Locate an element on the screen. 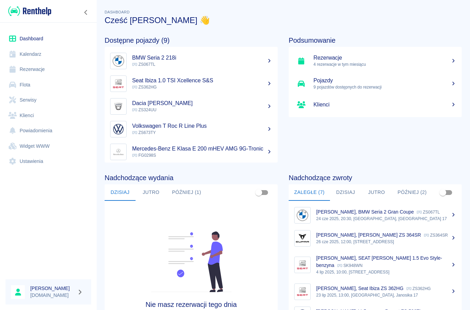 The height and width of the screenshot is (310, 470). a: Powiadomienia is located at coordinates (48, 130).